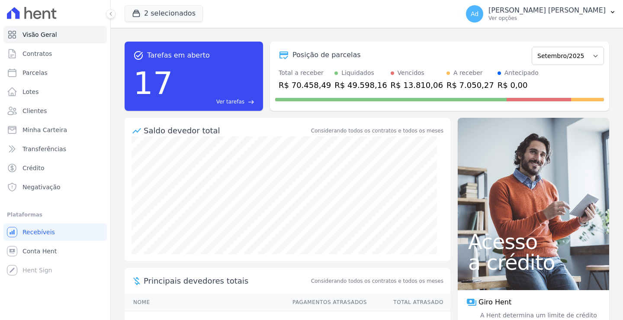  I want to click on a: Parcelas, so click(55, 73).